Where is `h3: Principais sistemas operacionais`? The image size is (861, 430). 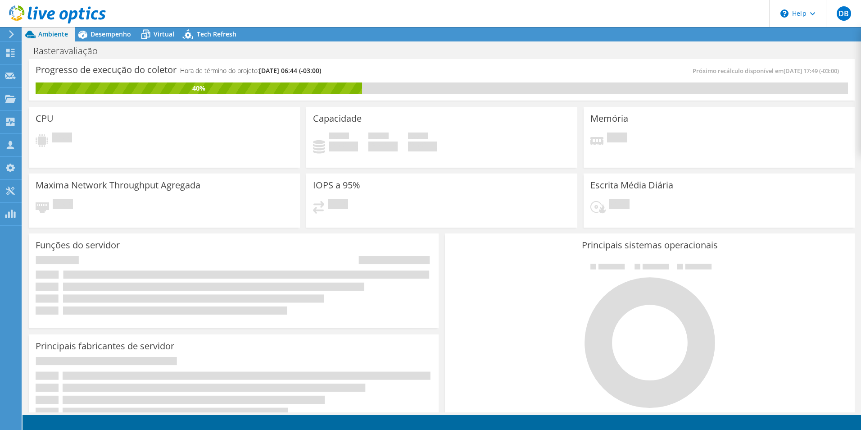 h3: Principais sistemas operacionais is located at coordinates (650, 245).